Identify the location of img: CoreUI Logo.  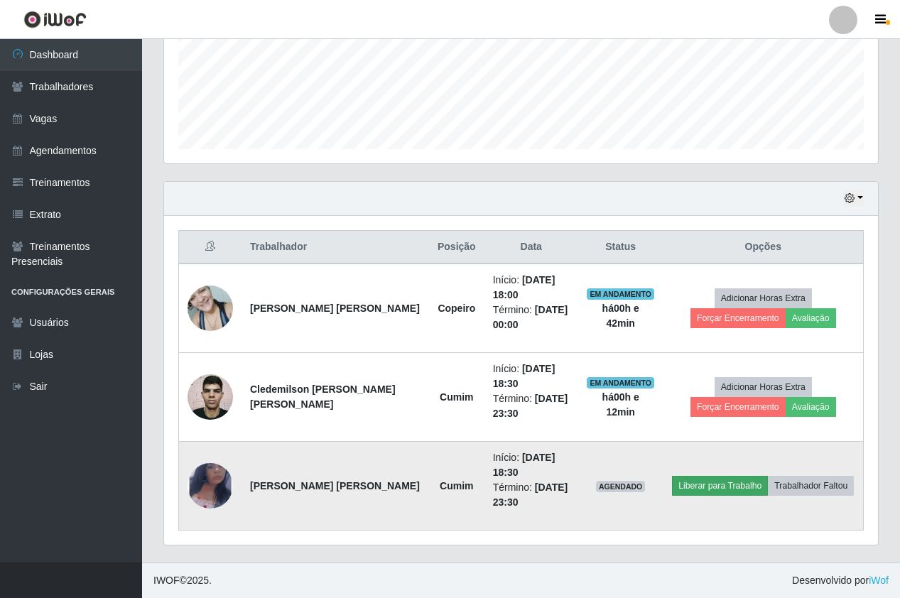
(55, 19).